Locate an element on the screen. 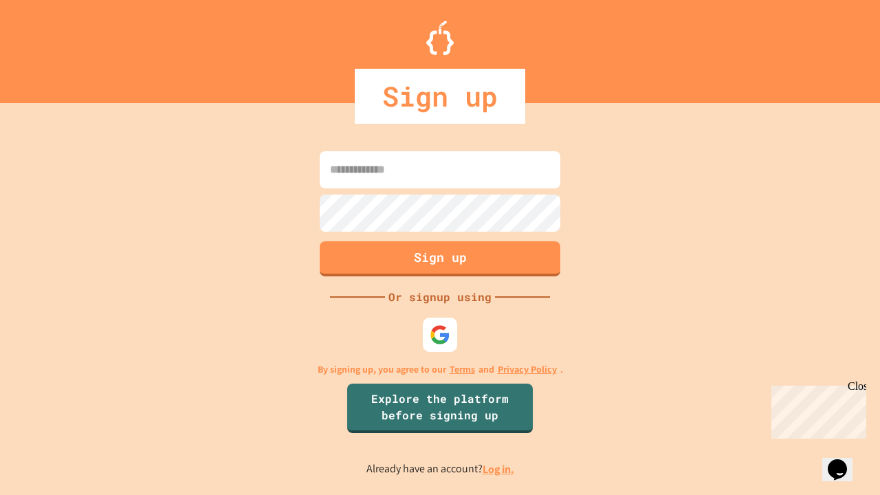  div: Chat with us now!Close is located at coordinates (50, 46).